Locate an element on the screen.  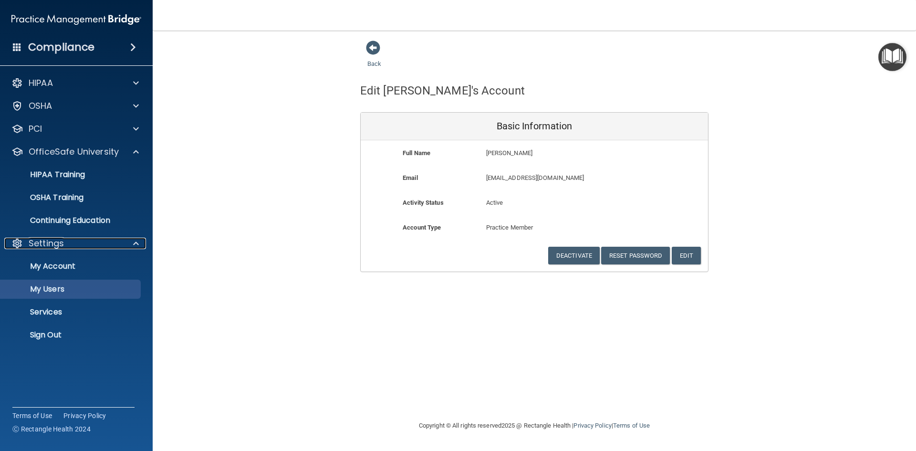
div: Copyright © All rights reserved 2025 @ Rectangle Health | | is located at coordinates (534, 426).